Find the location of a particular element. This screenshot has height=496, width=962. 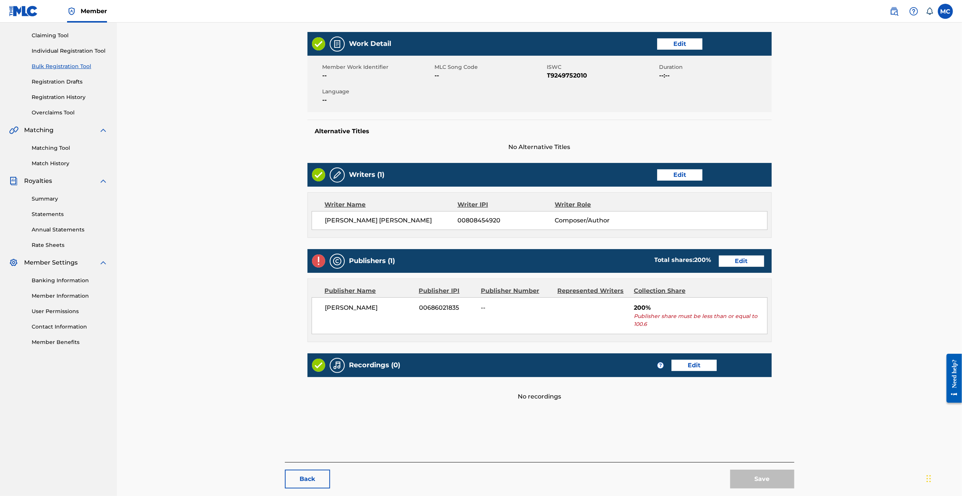

span: Publisher share must be less than or equal to 100.6 is located at coordinates (700, 321).